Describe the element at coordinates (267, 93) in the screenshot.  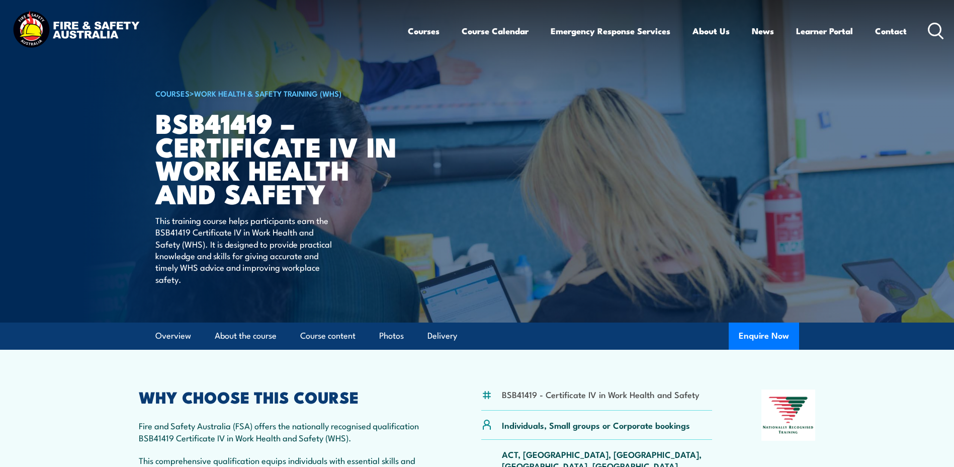
I see `a: Work Health & Safety Training (WHS)` at that location.